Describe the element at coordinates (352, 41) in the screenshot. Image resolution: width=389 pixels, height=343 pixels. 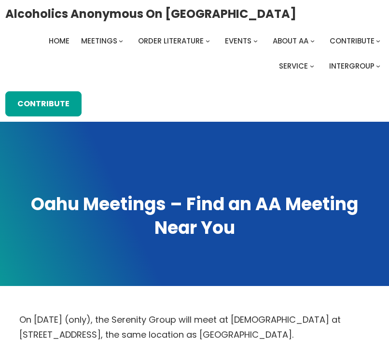
I see `span: Contribute` at that location.